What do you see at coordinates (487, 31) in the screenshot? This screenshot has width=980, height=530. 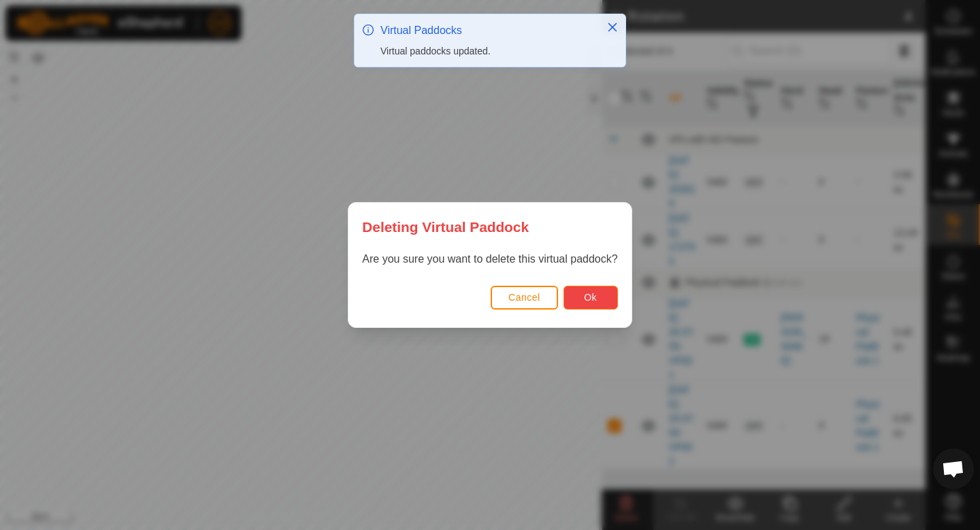 I see `div: Virtual Paddocks` at bounding box center [487, 31].